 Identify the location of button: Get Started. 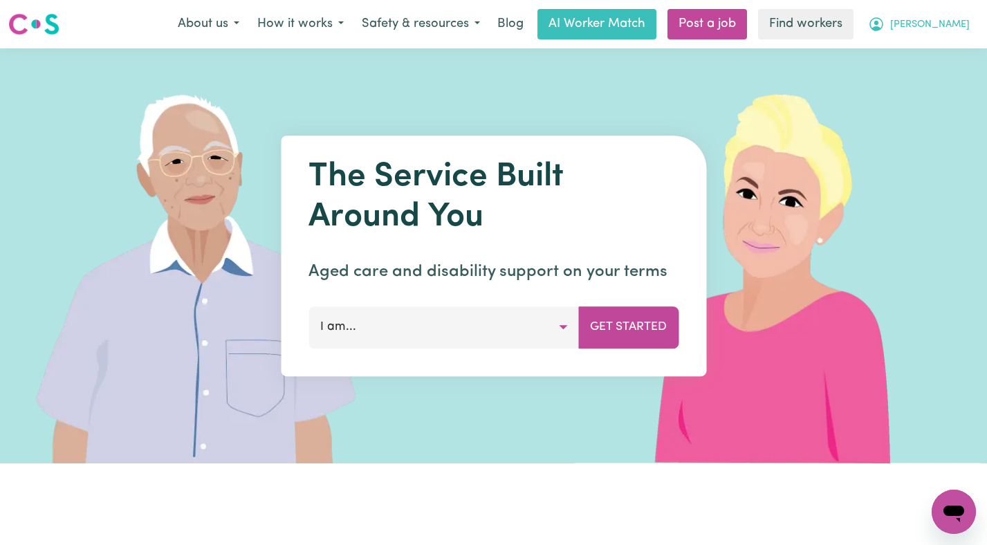
(628, 327).